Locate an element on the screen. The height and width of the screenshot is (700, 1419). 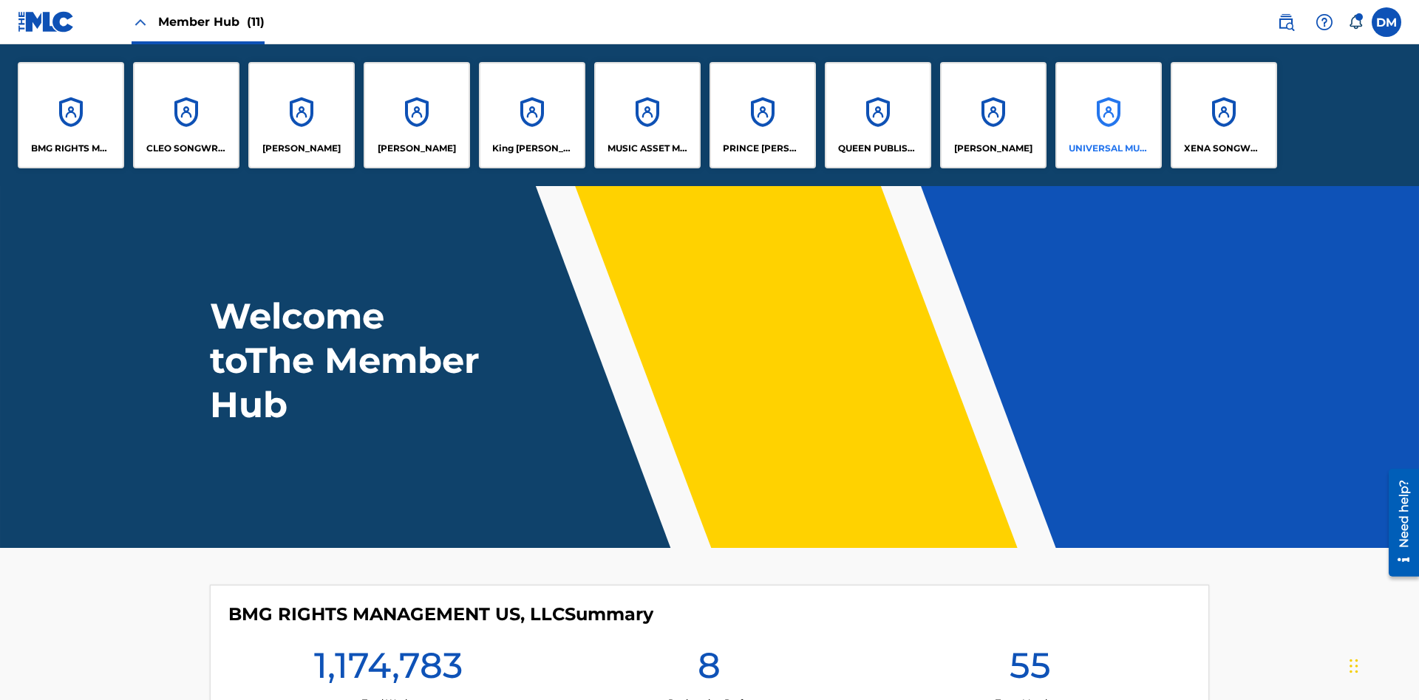
p: BMG RIGHTS MANAGEMENT US, LLC is located at coordinates (71, 149).